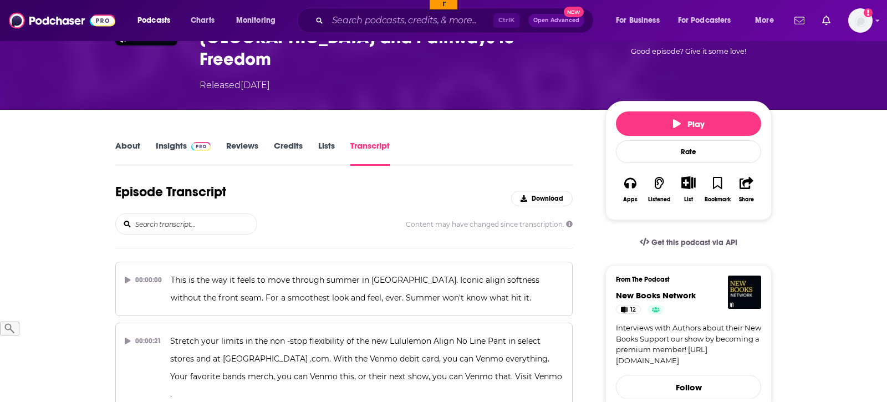 The image size is (887, 402). I want to click on a: InsightsPodchaser Pro, so click(183, 153).